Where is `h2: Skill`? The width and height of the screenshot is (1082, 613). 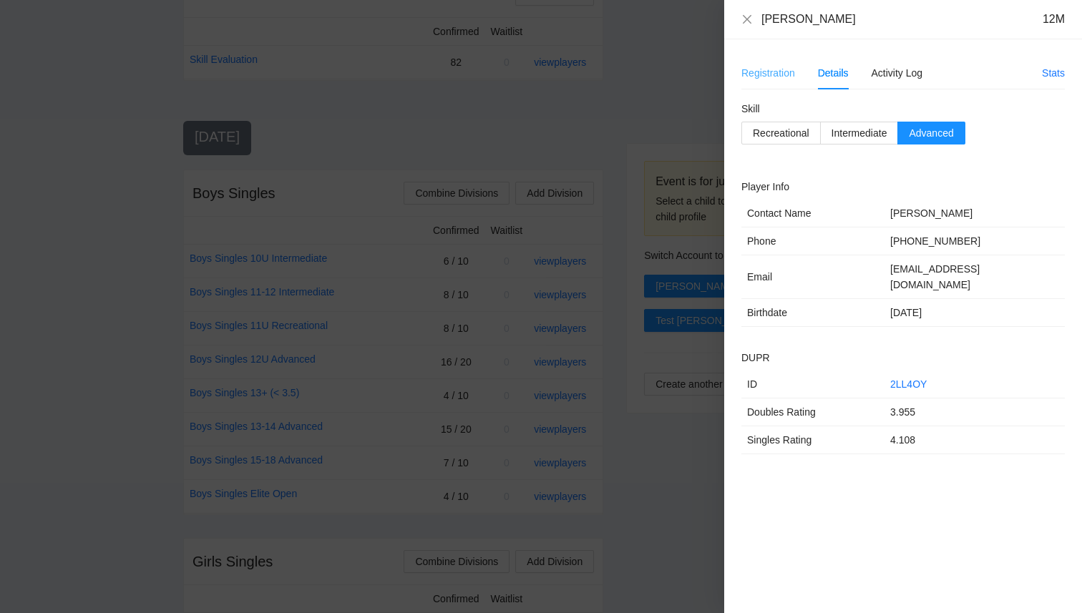
h2: Skill is located at coordinates (903, 109).